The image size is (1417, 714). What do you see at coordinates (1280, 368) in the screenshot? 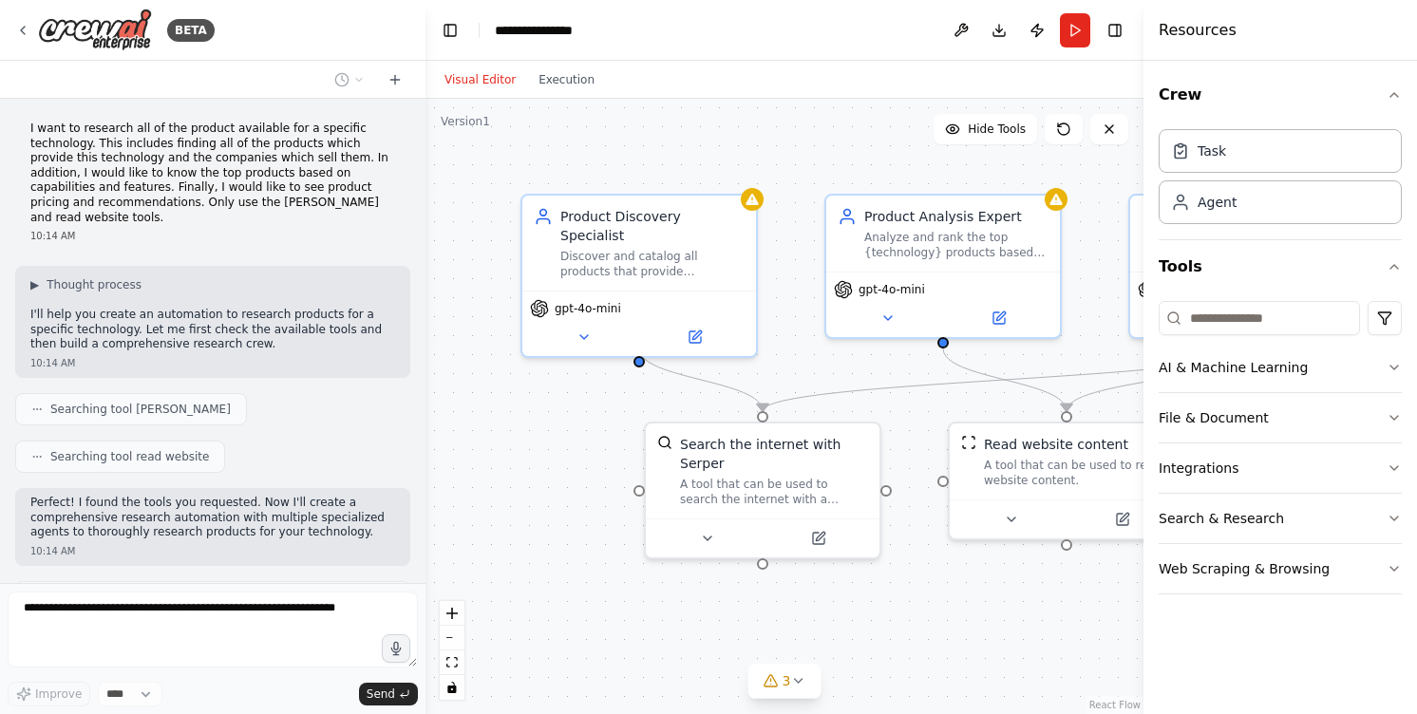
I see `button: AI & Machine Learning` at bounding box center [1280, 368].